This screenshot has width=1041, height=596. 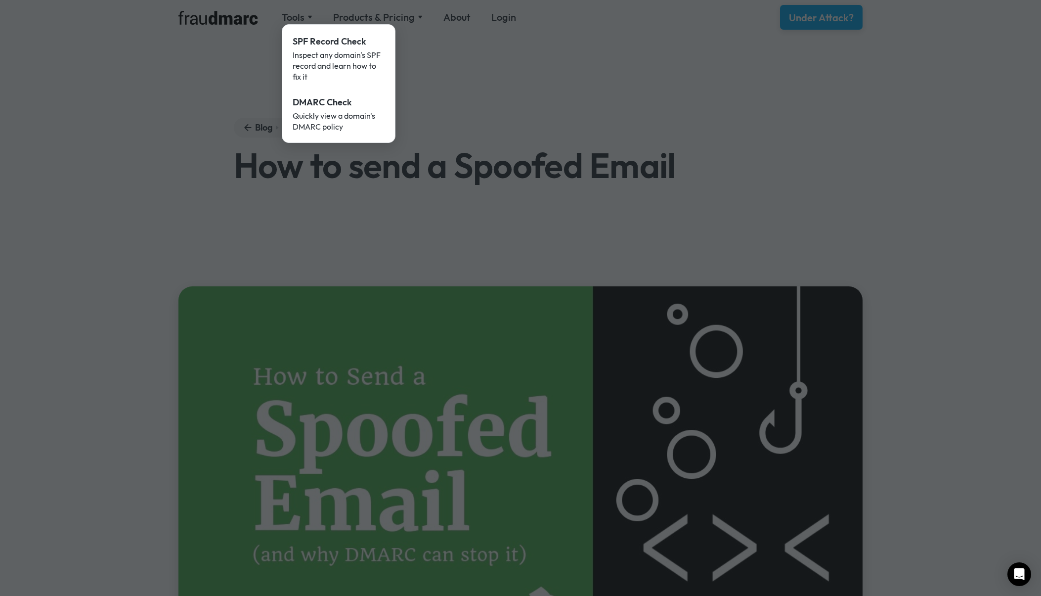 What do you see at coordinates (1019, 574) in the screenshot?
I see `div: Open Intercom Messenger` at bounding box center [1019, 574].